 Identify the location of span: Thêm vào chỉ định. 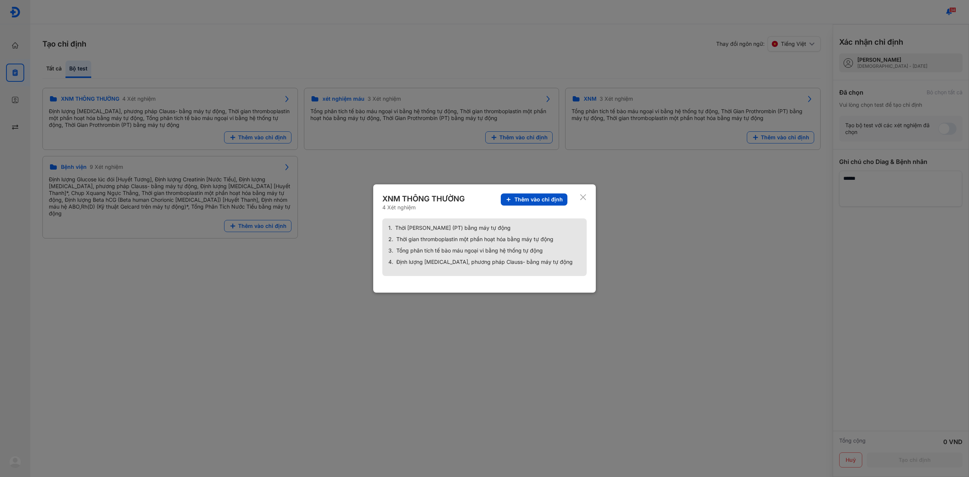
(539, 199).